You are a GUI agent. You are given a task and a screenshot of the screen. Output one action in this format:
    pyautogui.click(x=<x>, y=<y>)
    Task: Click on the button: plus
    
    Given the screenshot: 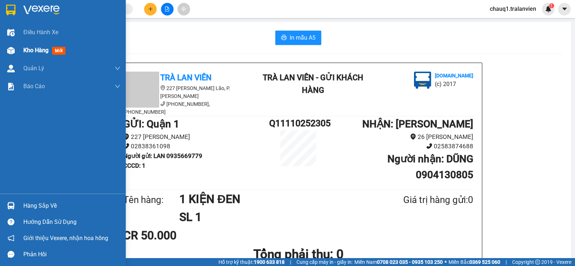 What is the action you would take?
    pyautogui.click(x=150, y=9)
    